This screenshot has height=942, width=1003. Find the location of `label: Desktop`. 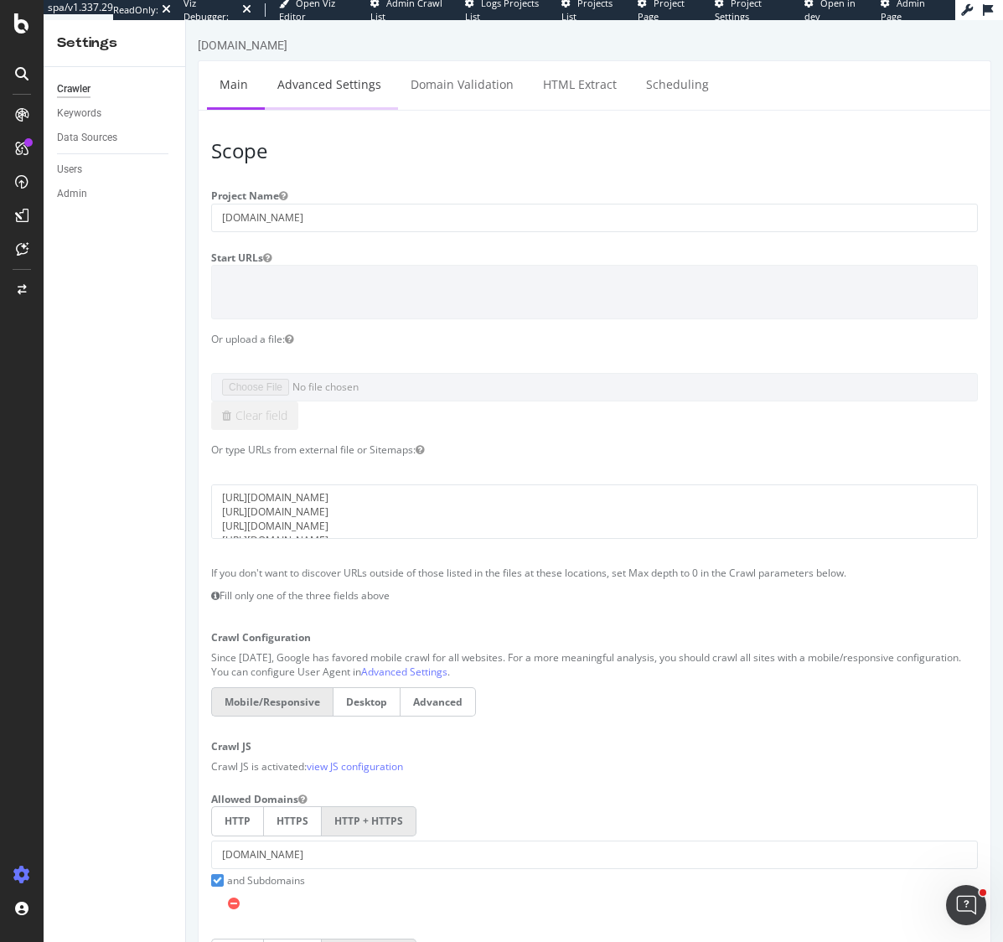

label: Desktop is located at coordinates (180, 681).